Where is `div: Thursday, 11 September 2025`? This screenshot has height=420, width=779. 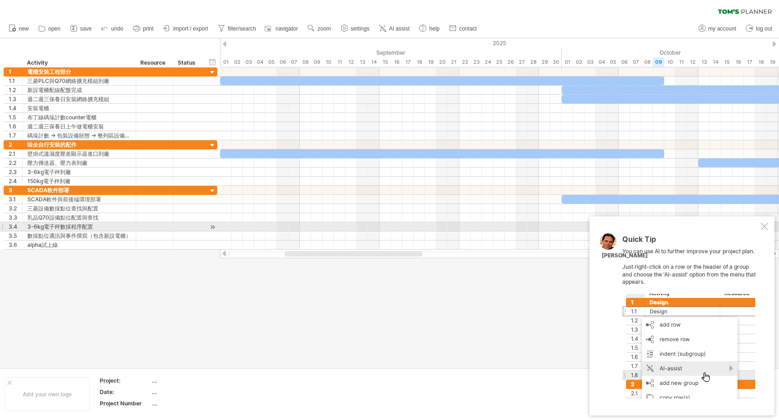
div: Thursday, 11 September 2025 is located at coordinates (340, 62).